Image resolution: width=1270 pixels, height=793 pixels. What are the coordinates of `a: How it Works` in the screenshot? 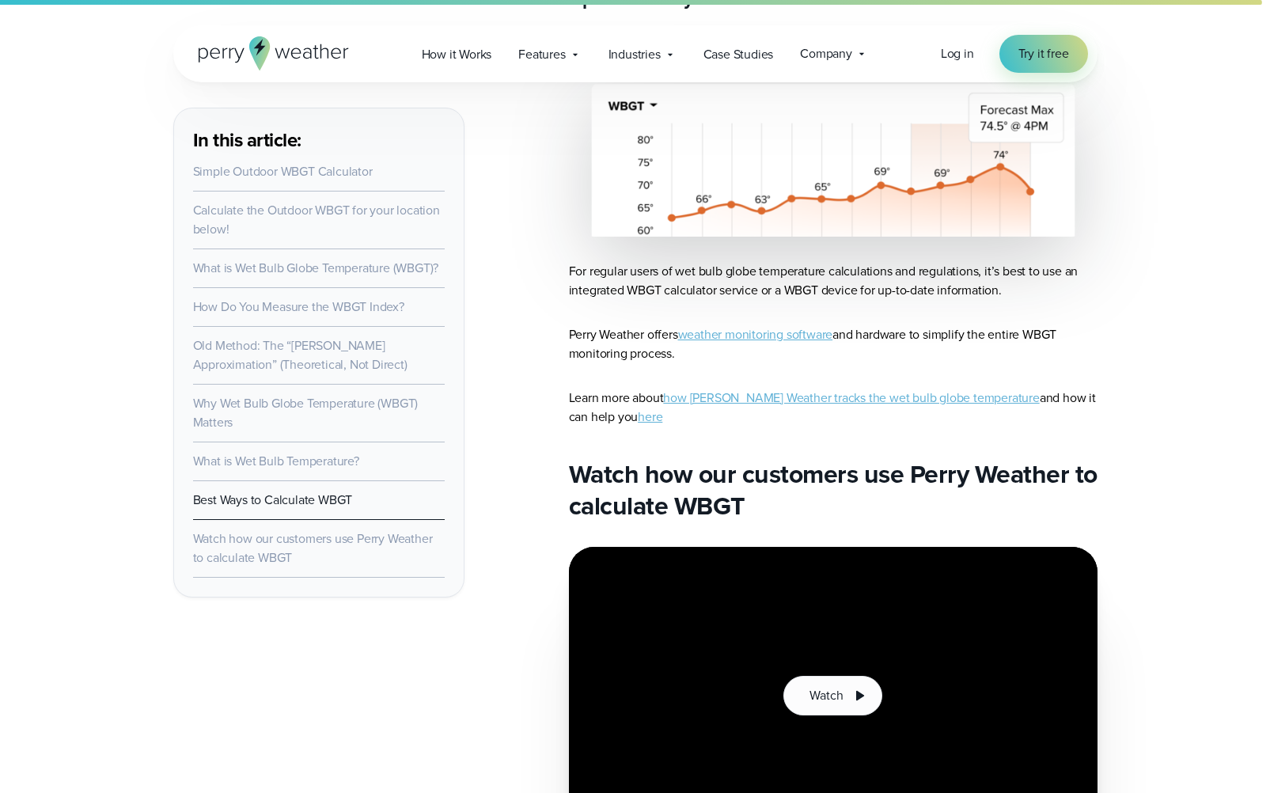 It's located at (457, 54).